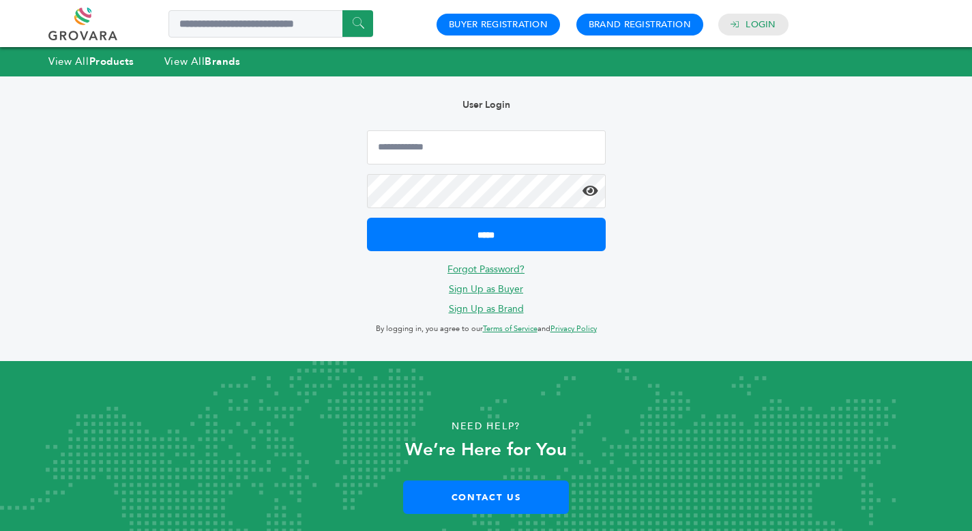  I want to click on a: Brand Registration, so click(640, 25).